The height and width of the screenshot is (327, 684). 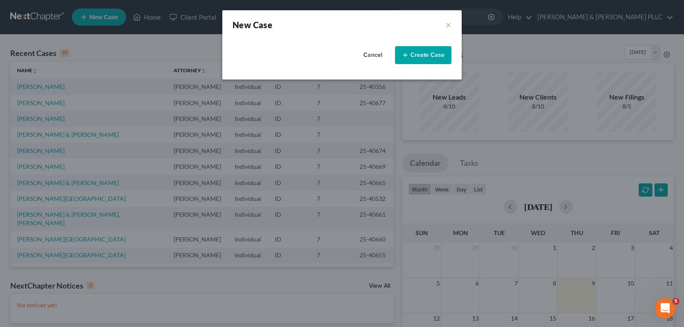 I want to click on strong: New Case, so click(x=252, y=25).